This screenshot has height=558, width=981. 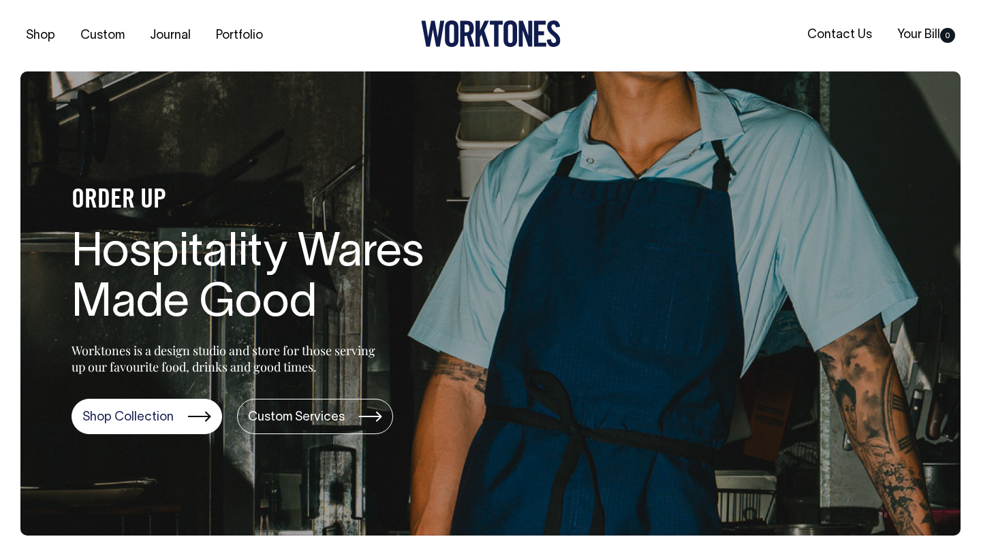 What do you see at coordinates (839, 35) in the screenshot?
I see `a: Contact Us` at bounding box center [839, 35].